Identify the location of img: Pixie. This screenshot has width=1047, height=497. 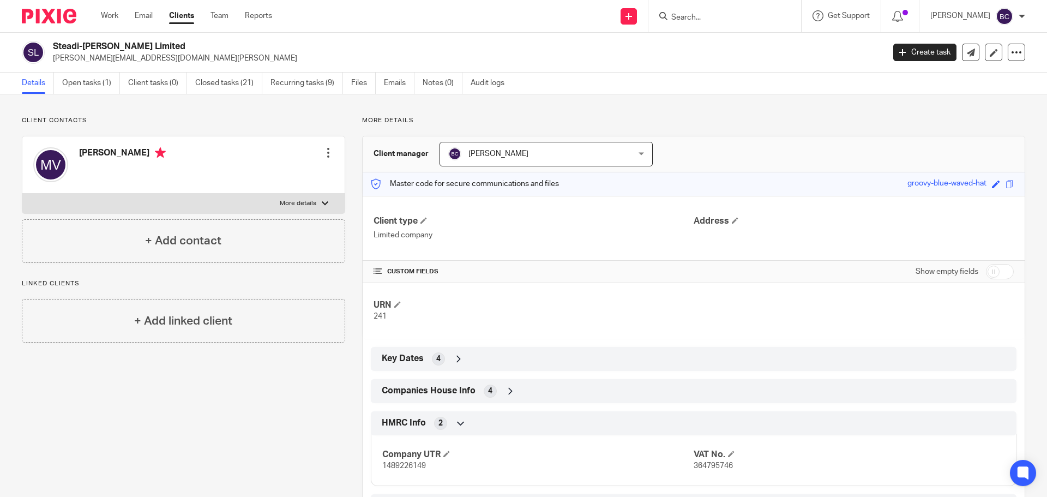
(49, 16).